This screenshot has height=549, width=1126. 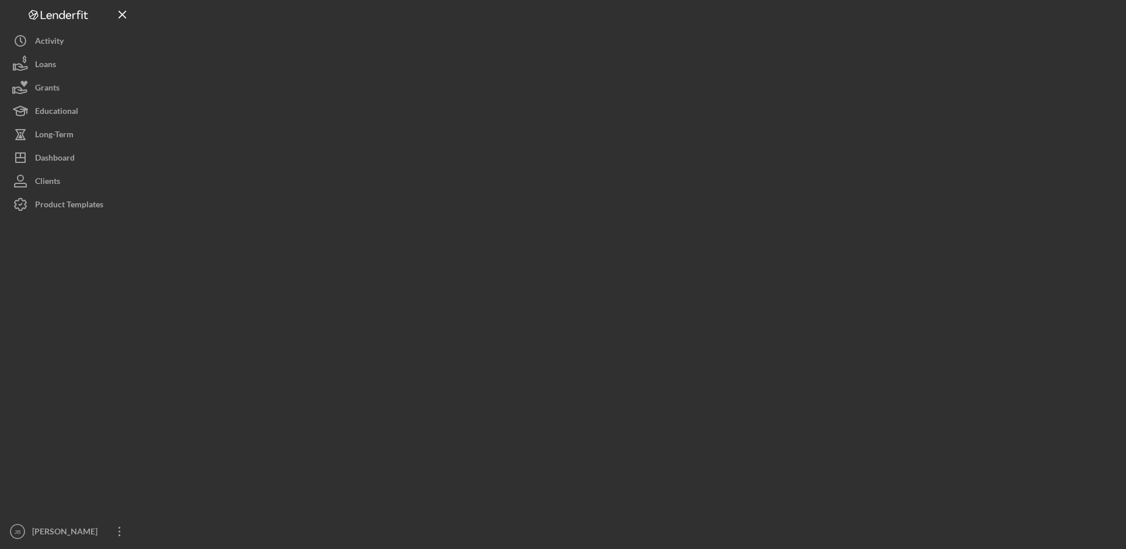 I want to click on button: Product Templates, so click(x=70, y=204).